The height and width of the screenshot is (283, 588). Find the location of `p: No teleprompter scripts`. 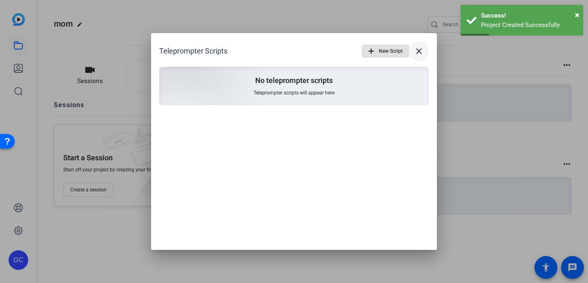

p: No teleprompter scripts is located at coordinates (294, 80).